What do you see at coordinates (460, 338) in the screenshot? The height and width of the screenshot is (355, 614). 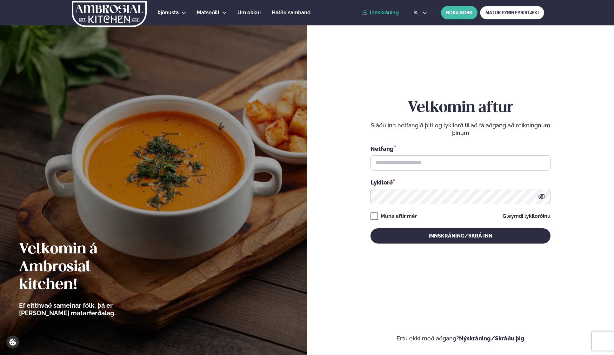 I see `p: Ertu ekki með aðgang?` at bounding box center [460, 338].